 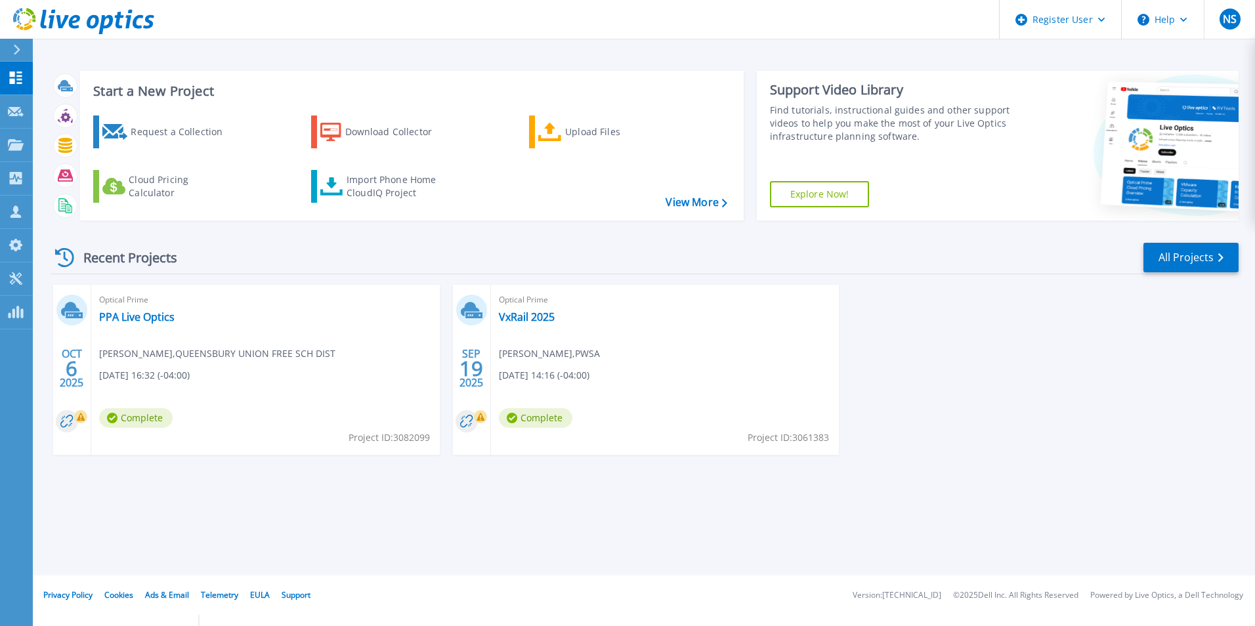 I want to click on span: Project ID: 3061383, so click(x=788, y=438).